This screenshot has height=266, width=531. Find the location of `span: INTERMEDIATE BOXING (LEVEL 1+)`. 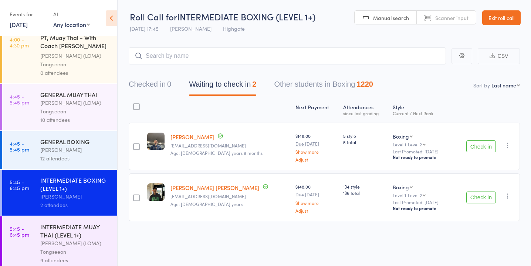

span: INTERMEDIATE BOXING (LEVEL 1+) is located at coordinates (246, 16).